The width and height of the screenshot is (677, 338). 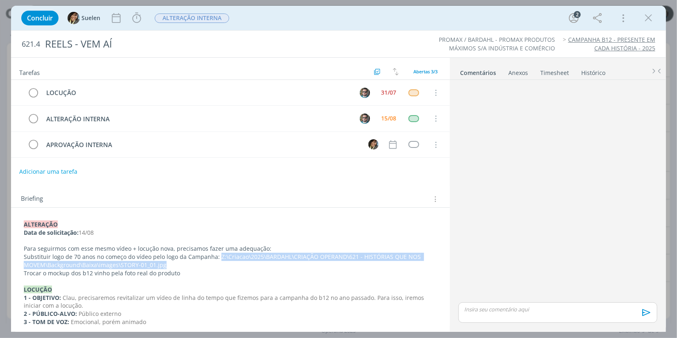 I want to click on a: Histórico, so click(x=593, y=71).